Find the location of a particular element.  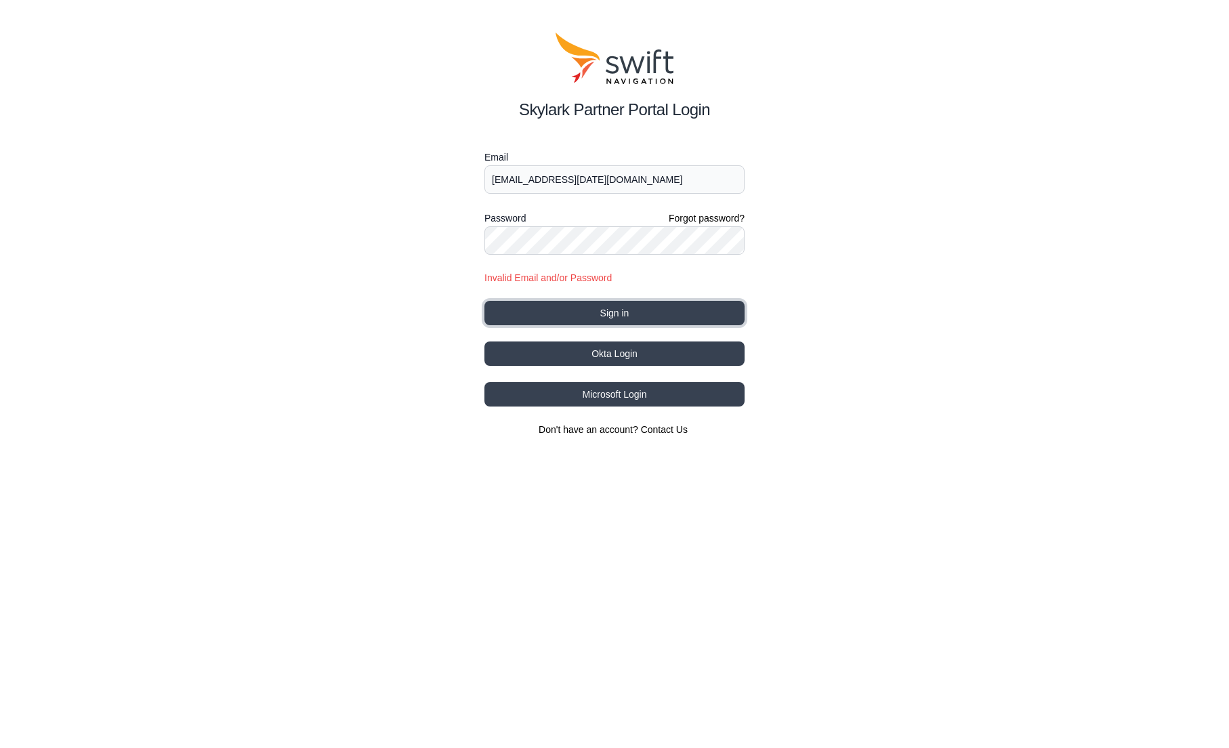

h2: Skylark Partner Portal Login is located at coordinates (614, 110).